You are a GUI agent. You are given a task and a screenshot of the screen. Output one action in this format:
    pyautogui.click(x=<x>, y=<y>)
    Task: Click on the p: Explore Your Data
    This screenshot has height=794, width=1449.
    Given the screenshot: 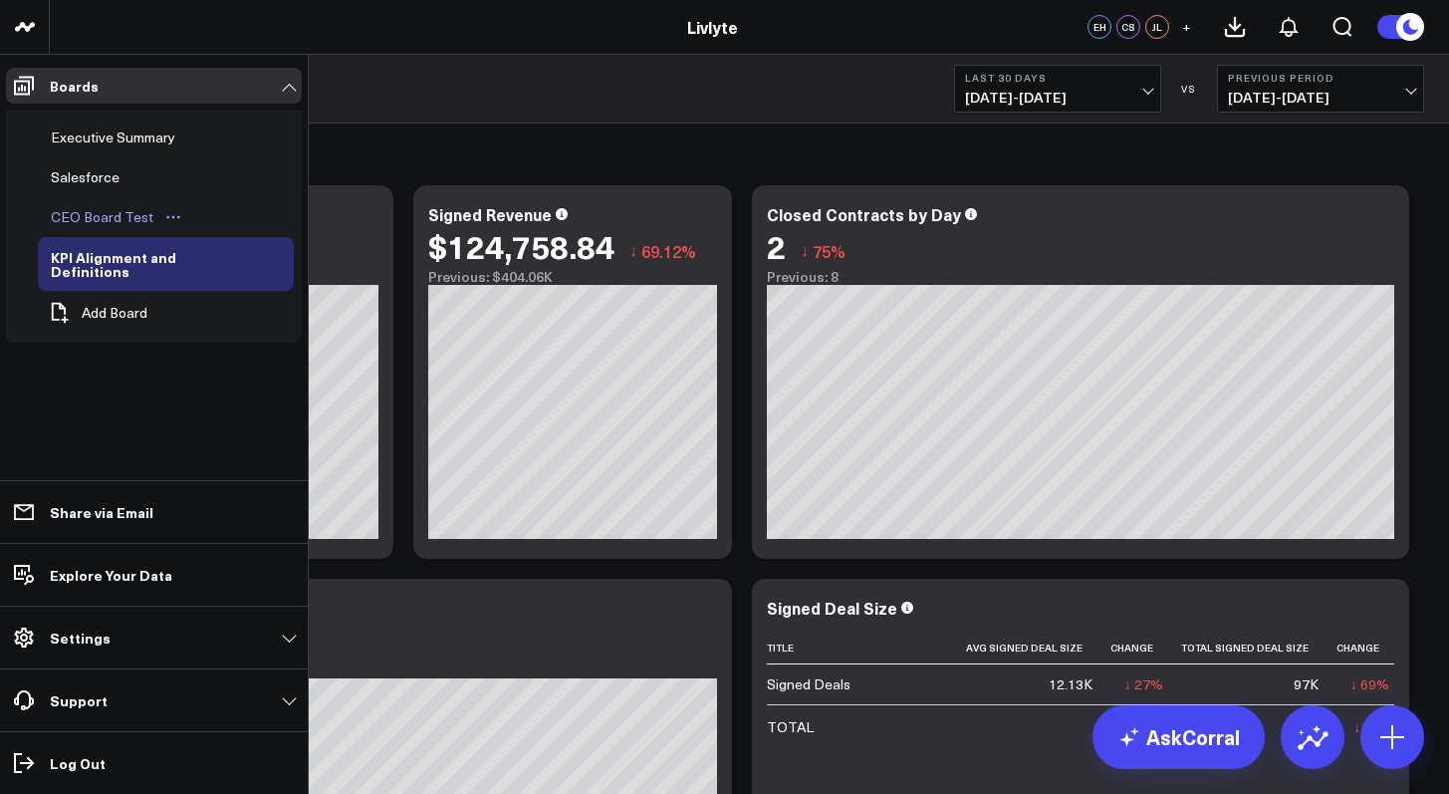 What is the action you would take?
    pyautogui.click(x=111, y=574)
    